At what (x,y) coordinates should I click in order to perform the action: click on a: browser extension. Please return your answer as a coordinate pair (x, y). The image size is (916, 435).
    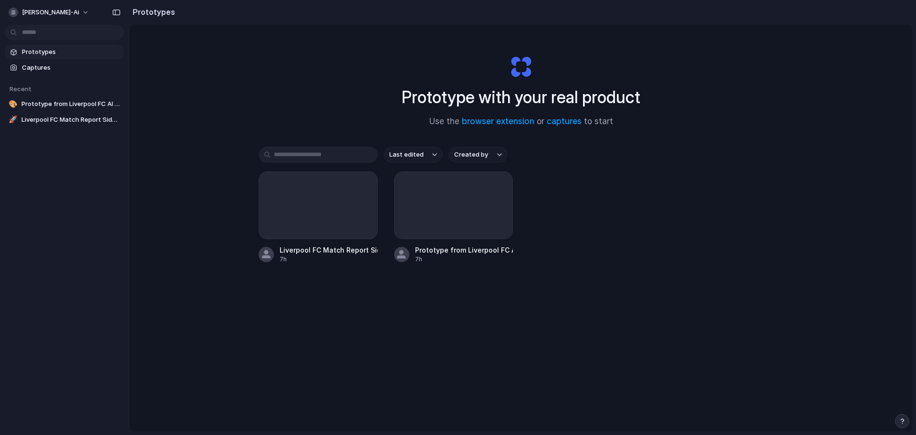
    Looking at the image, I should click on (498, 121).